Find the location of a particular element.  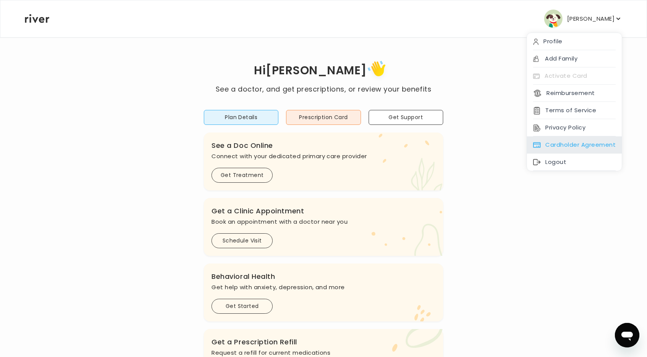

h3: See a Doc Online is located at coordinates (324, 145).